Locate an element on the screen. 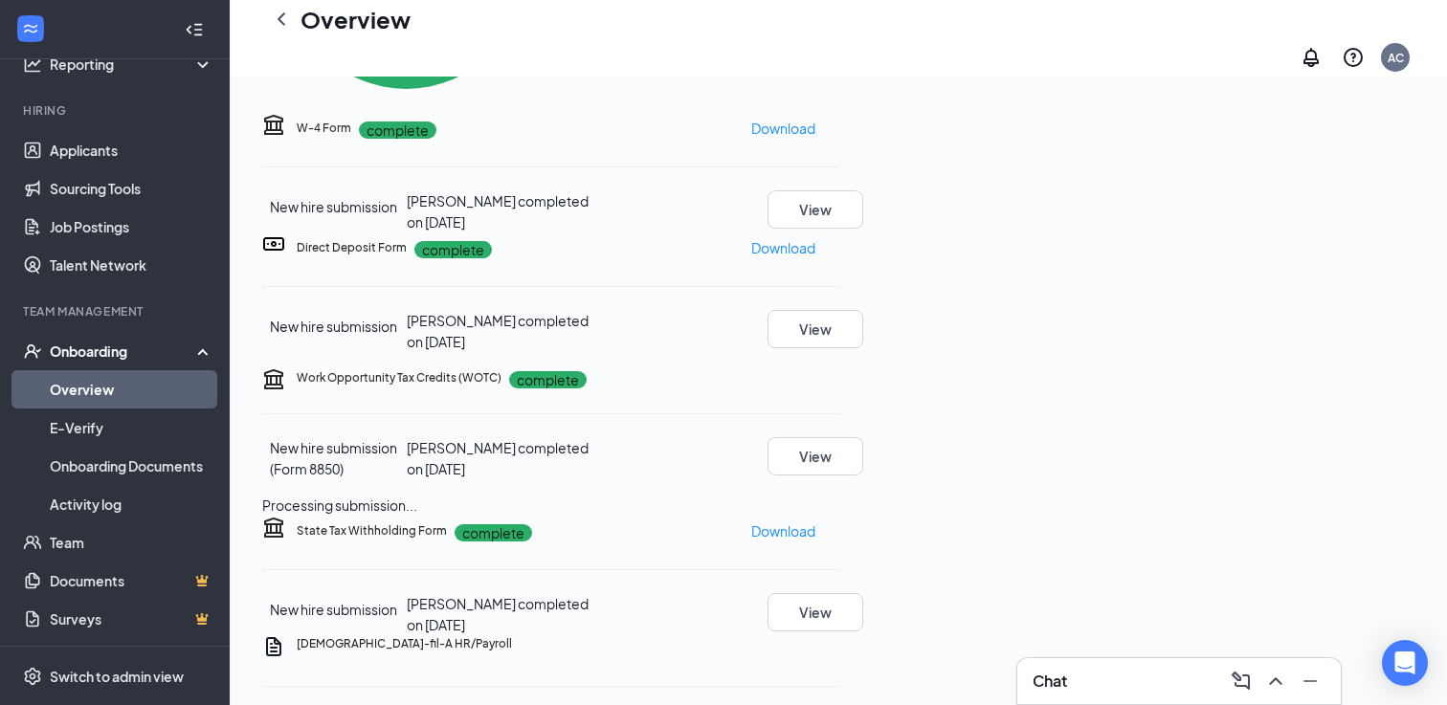 The height and width of the screenshot is (705, 1447). svg: Settings is located at coordinates (33, 676).